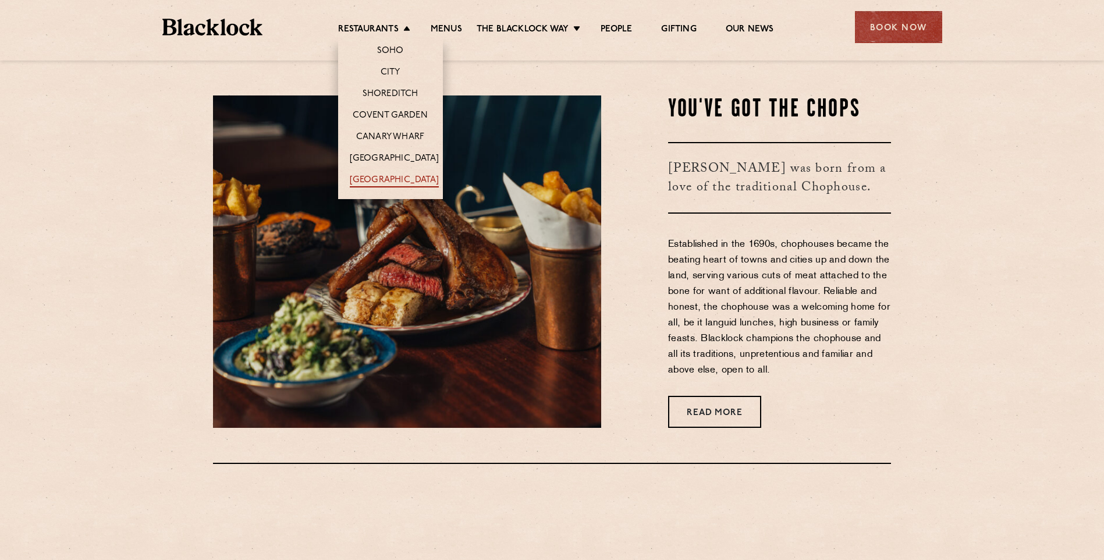 The width and height of the screenshot is (1104, 560). What do you see at coordinates (391, 95) in the screenshot?
I see `a: Shoreditch` at bounding box center [391, 95].